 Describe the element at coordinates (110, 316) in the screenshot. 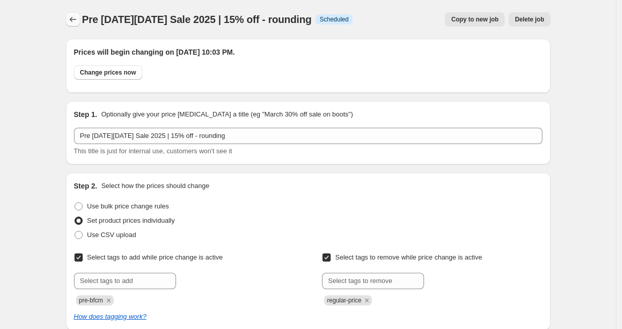

I see `a: How does tagging work?` at that location.